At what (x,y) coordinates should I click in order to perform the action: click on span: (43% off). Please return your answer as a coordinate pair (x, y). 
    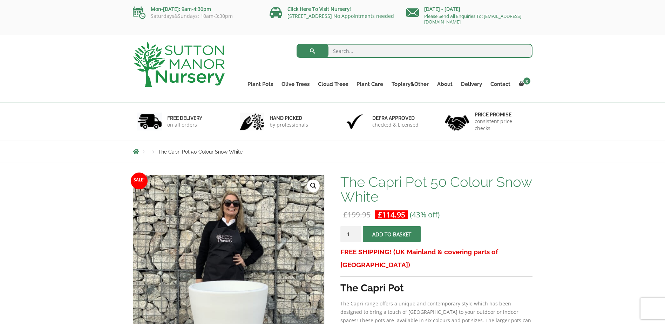
    Looking at the image, I should click on (424, 214).